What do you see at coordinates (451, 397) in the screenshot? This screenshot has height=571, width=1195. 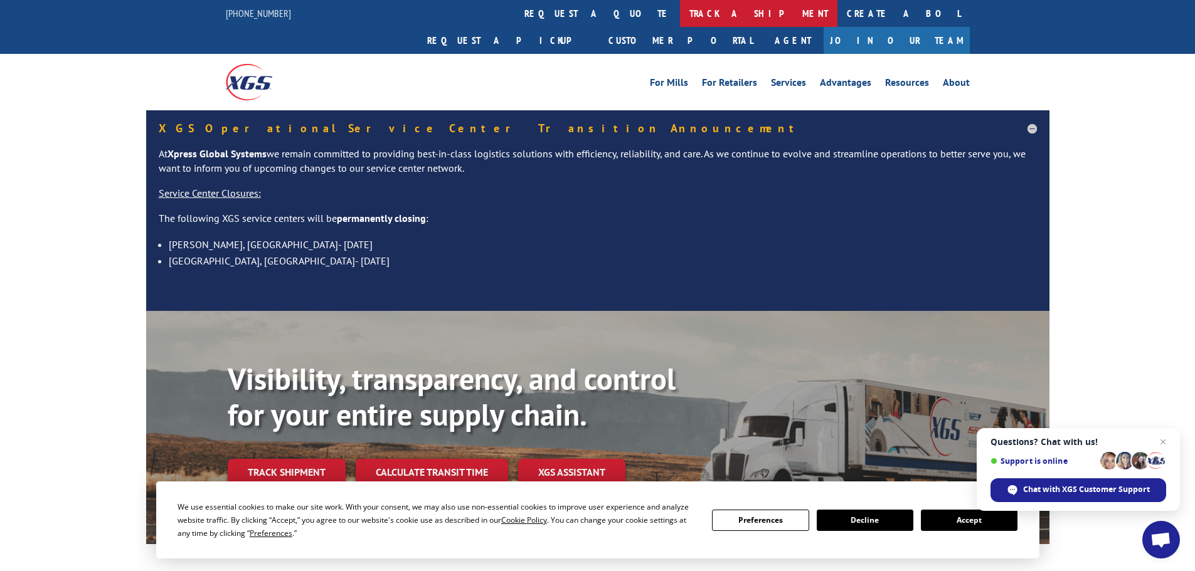 I see `b: Visibility, transparency, and control for your entire supply chain.` at bounding box center [451, 397].